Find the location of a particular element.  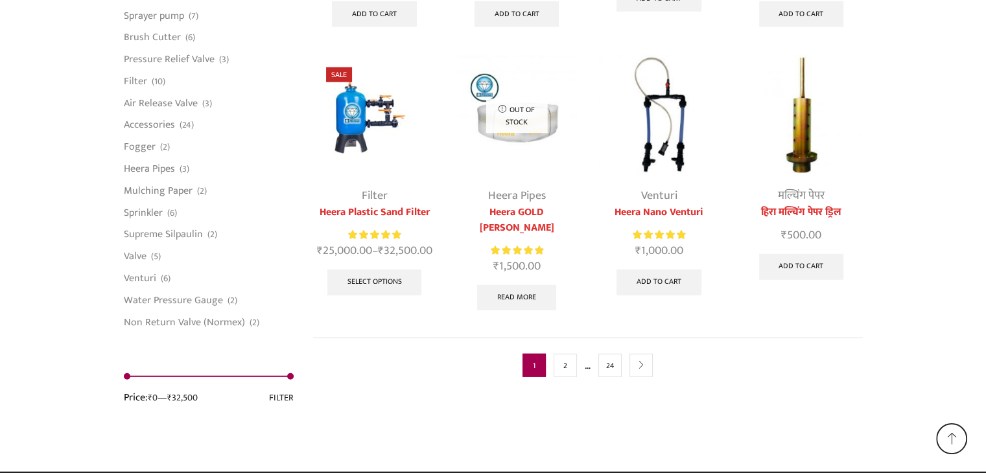

a: Pressure Relief Valve is located at coordinates (169, 60).